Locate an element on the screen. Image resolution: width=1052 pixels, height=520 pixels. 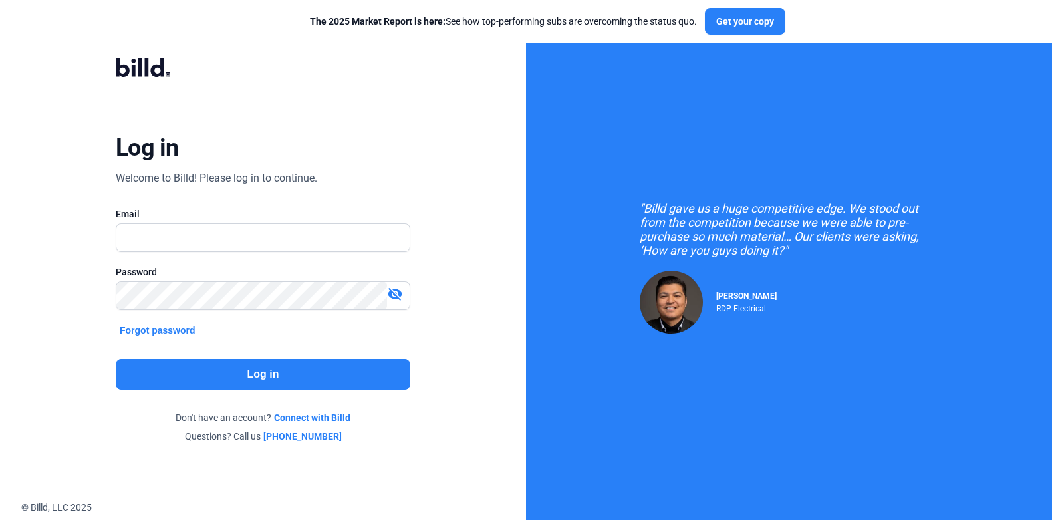
div: See how top-performing subs are overcoming the status quo. is located at coordinates (503, 21).